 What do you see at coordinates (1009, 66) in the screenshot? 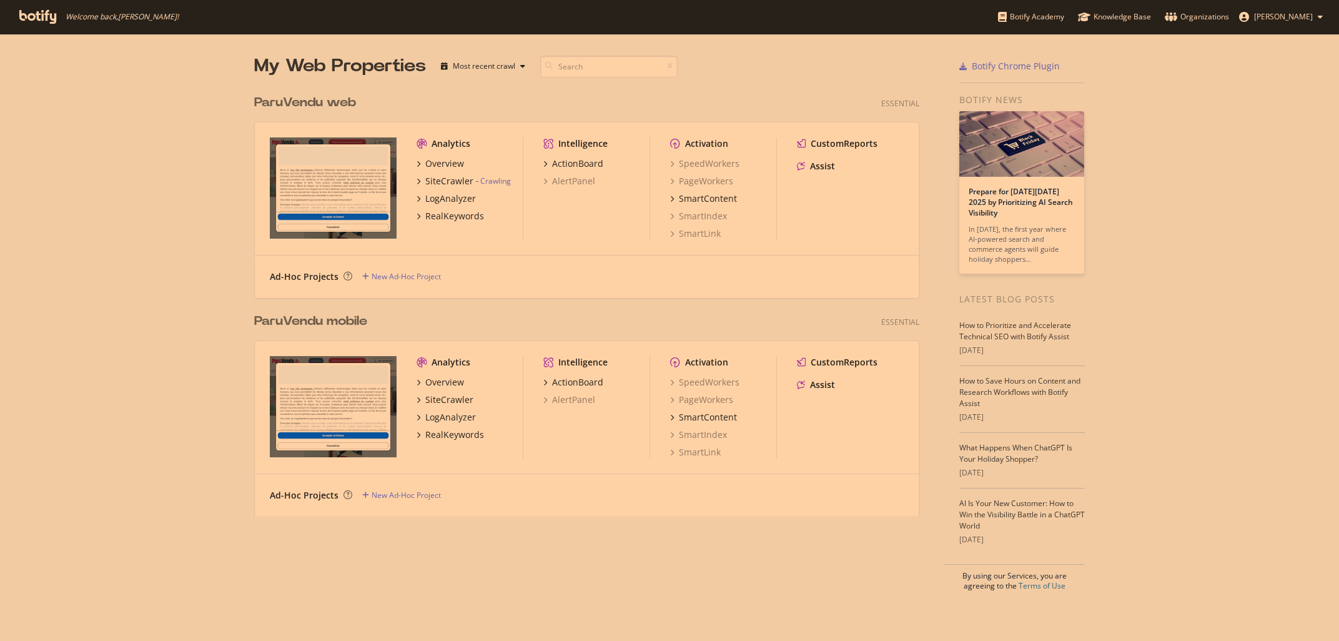
I see `a: Botify Chrome Plugin` at bounding box center [1009, 66].